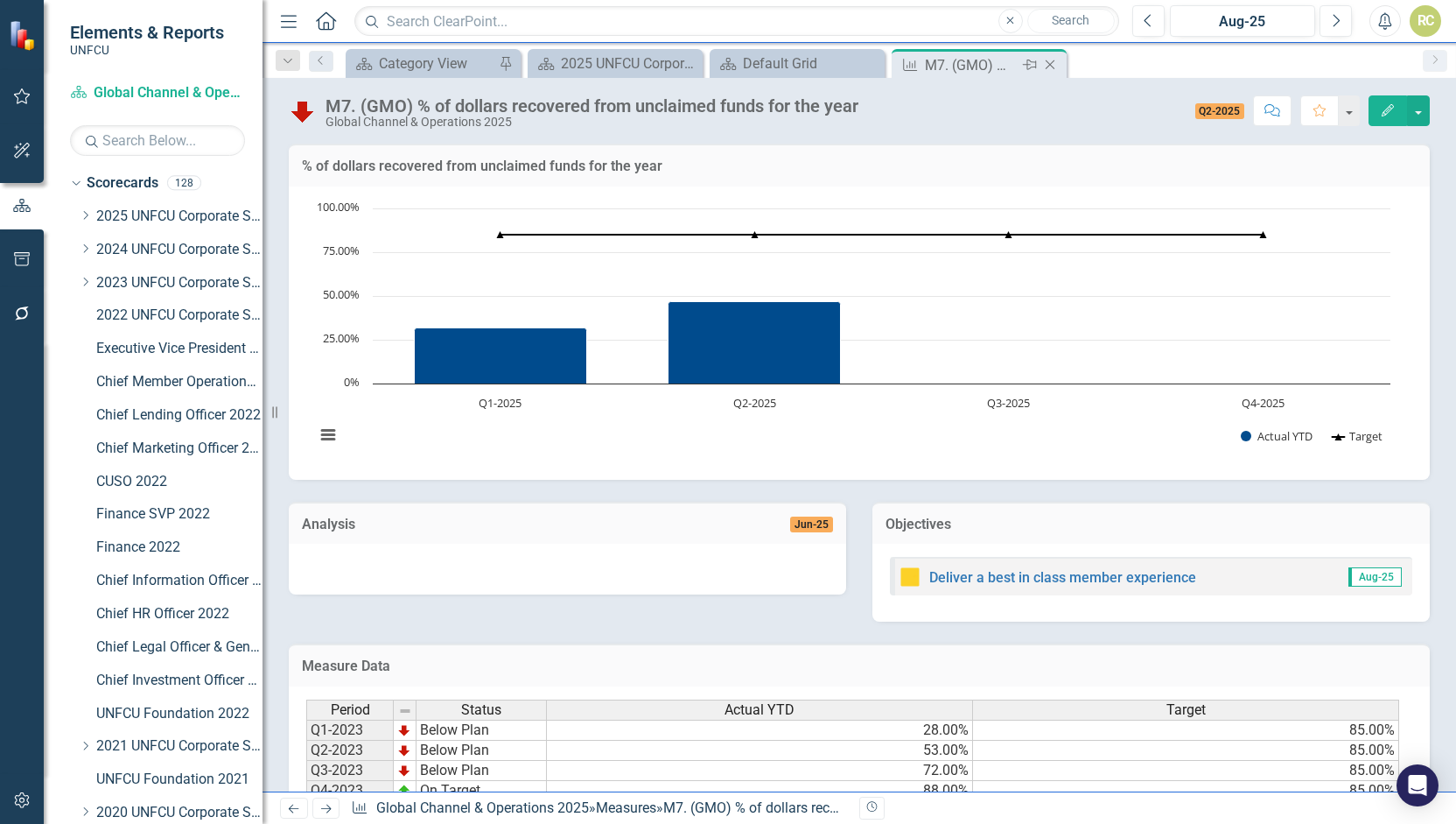 This screenshot has height=824, width=1456. Describe the element at coordinates (1264, 234) in the screenshot. I see `path: Q4-2025, 85. Target.` at that location.